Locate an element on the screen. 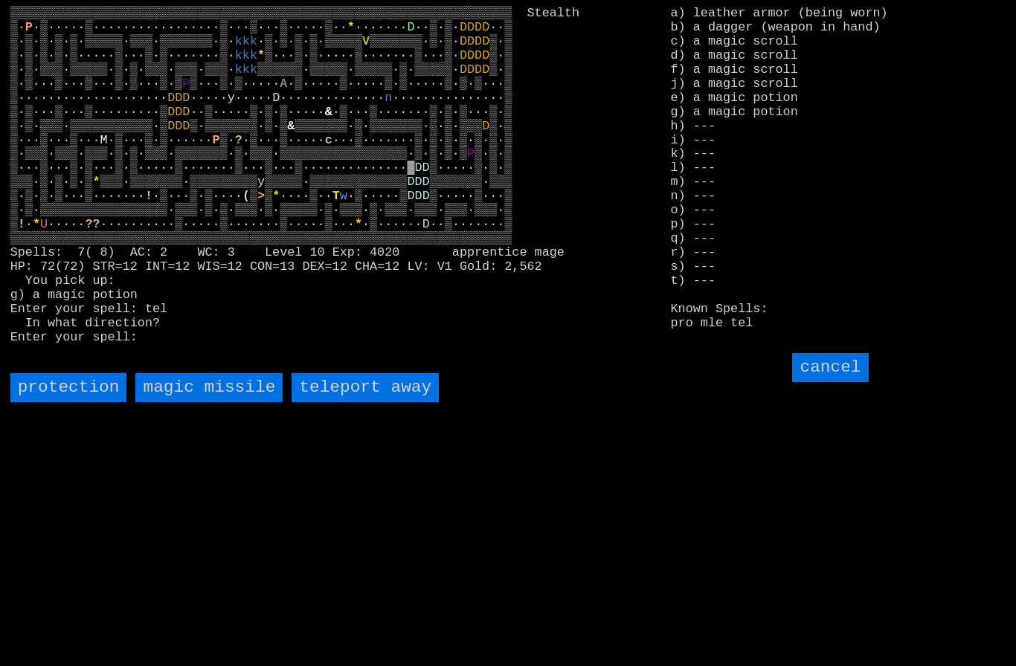  font: n is located at coordinates (388, 97).